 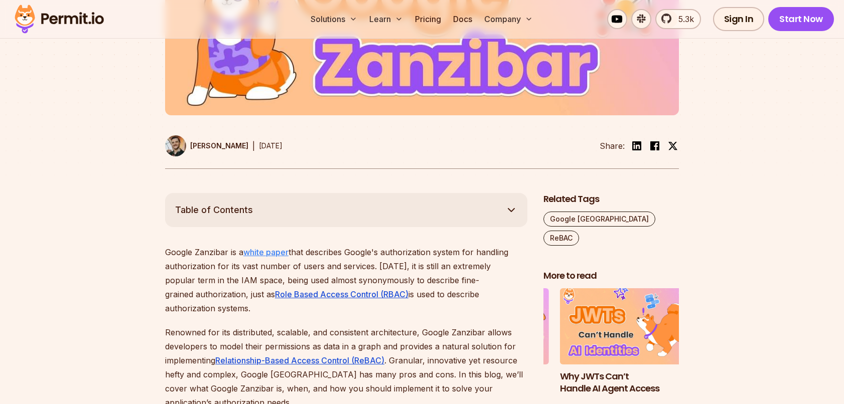 What do you see at coordinates (628, 327) in the screenshot?
I see `img: Why JWTs Can’t Handle AI Agent Access` at bounding box center [628, 327].